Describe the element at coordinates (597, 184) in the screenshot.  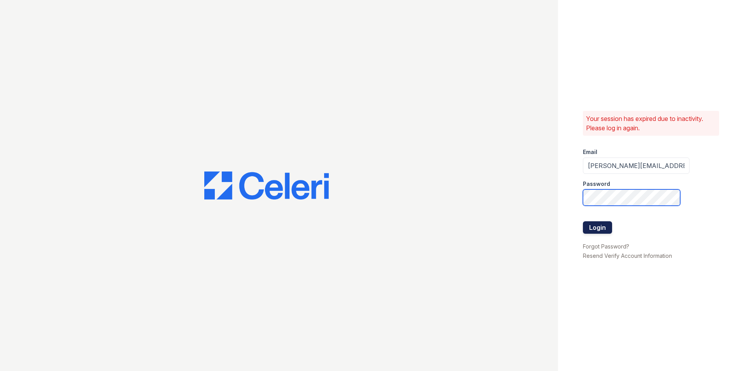
I see `label: Password` at that location.